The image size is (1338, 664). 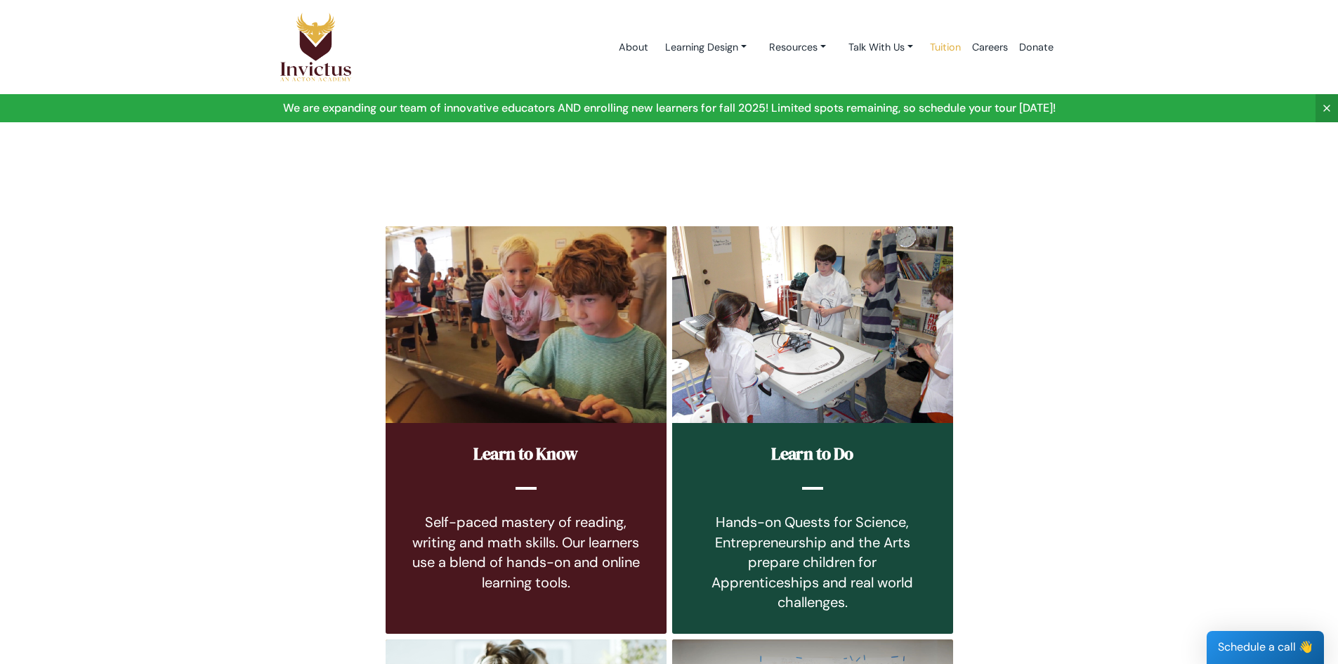 What do you see at coordinates (989, 47) in the screenshot?
I see `a: Careers` at bounding box center [989, 47].